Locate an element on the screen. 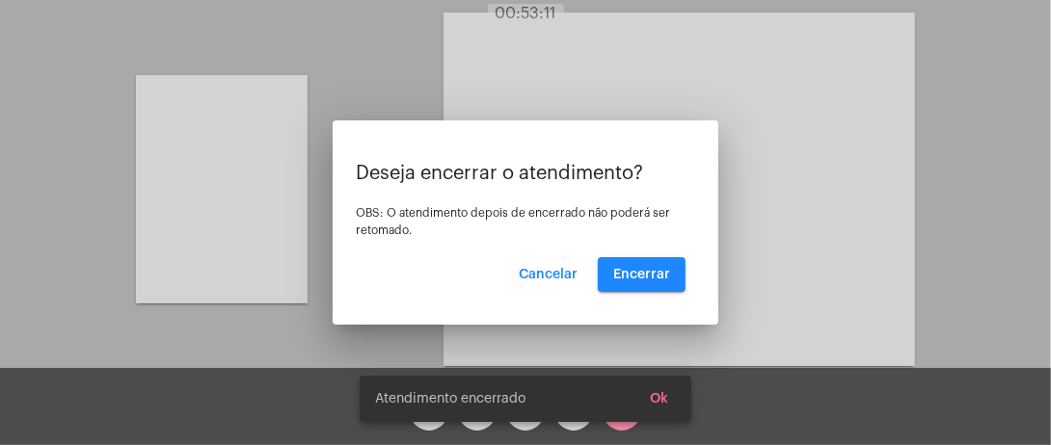 This screenshot has width=1051, height=445. span: Ok is located at coordinates (658, 399).